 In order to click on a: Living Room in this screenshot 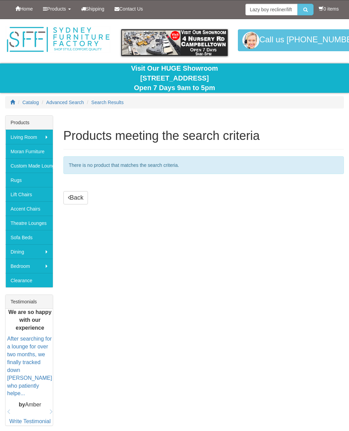, I will do `click(29, 137)`.